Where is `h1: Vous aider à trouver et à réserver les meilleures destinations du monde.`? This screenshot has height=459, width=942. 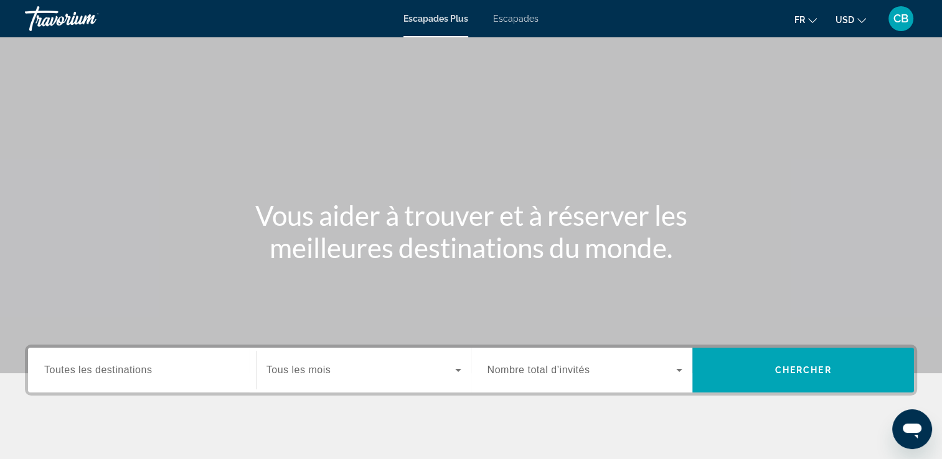
h1: Vous aider à trouver et à réserver les meilleures destinations du monde. is located at coordinates (471, 232).